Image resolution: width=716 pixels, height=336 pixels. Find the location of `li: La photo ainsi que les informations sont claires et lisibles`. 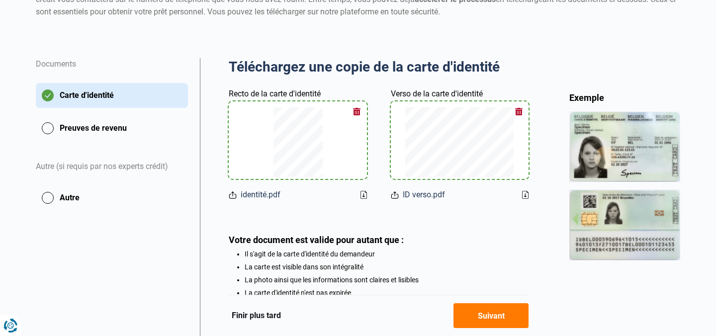

li: La photo ainsi que les informations sont claires et lisibles is located at coordinates (386, 280).